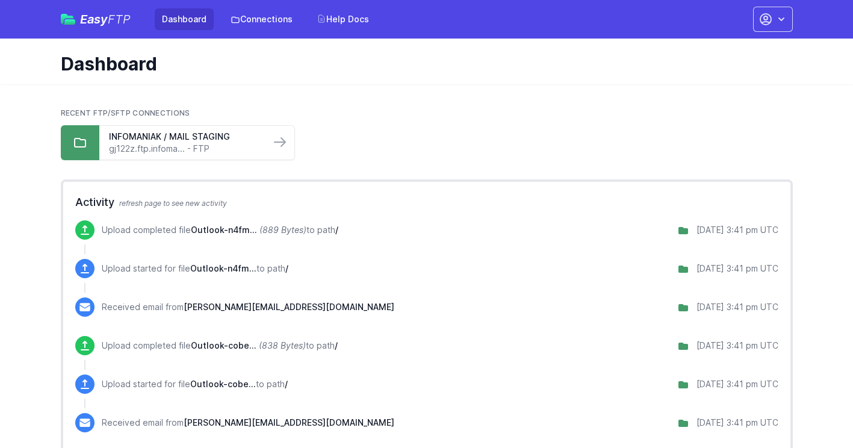 The image size is (853, 448). Describe the element at coordinates (422, 64) in the screenshot. I see `h1: Dashboard` at that location.